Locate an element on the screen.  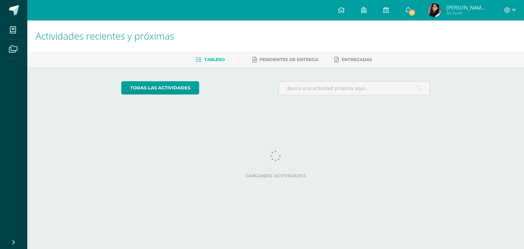
span: 1 is located at coordinates (412, 13).